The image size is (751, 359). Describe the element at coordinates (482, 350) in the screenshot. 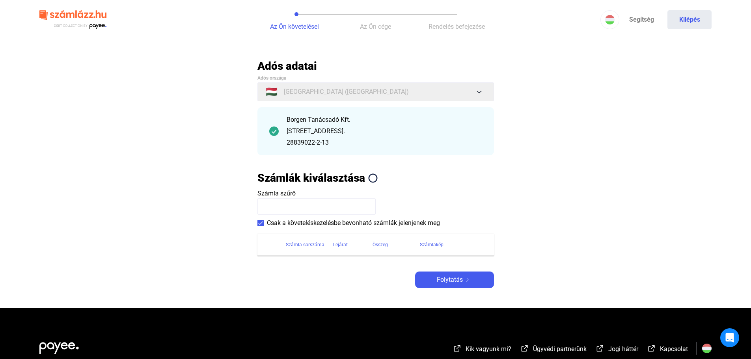

I see `a: external-link-whiteKik vagyunk mi?` at that location.